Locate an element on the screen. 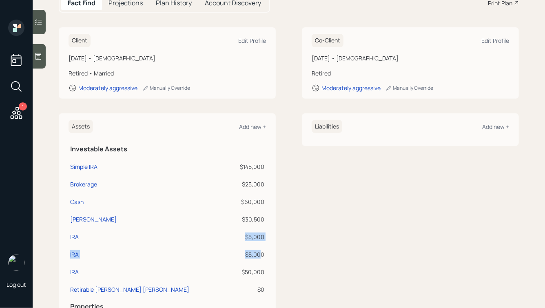  div: 1 is located at coordinates (23, 107).